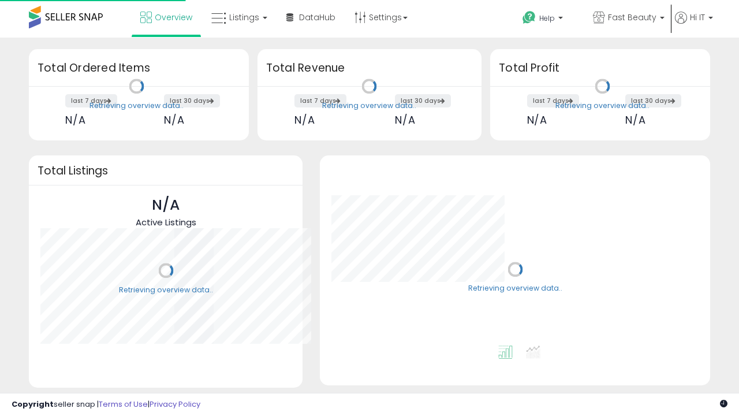 Image resolution: width=739 pixels, height=416 pixels. What do you see at coordinates (32, 404) in the screenshot?
I see `strong: Copyright` at bounding box center [32, 404].